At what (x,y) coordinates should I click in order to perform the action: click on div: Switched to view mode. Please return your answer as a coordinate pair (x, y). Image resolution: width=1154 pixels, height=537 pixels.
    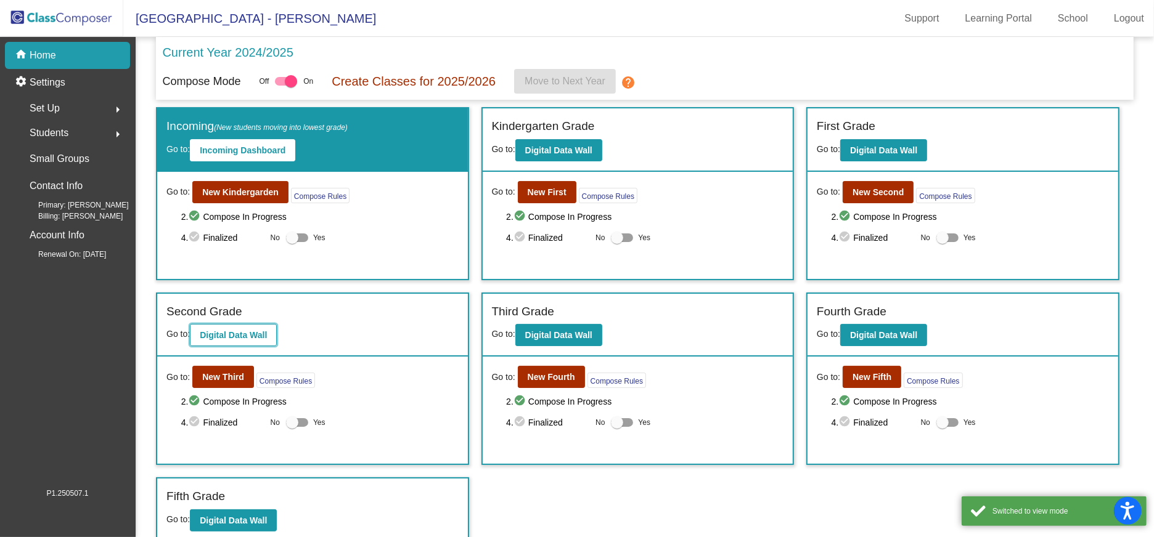
    Looking at the image, I should click on (1064, 511).